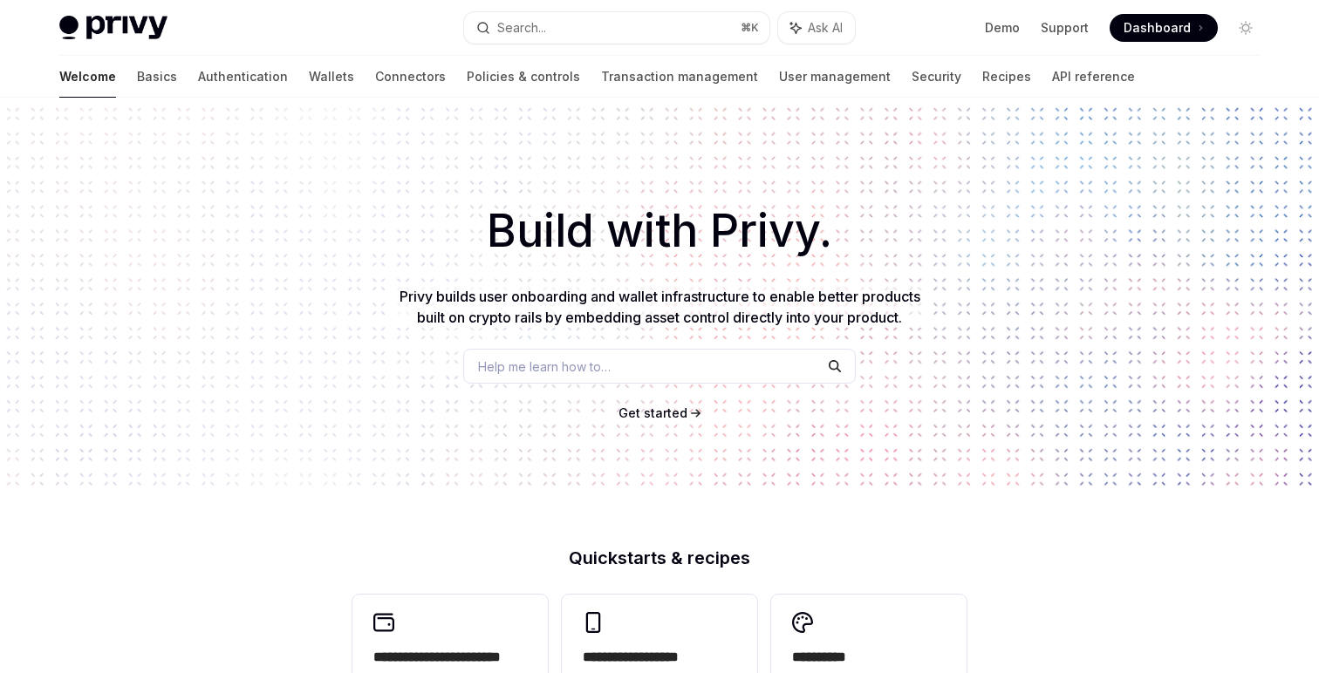  I want to click on a: Support, so click(1064, 28).